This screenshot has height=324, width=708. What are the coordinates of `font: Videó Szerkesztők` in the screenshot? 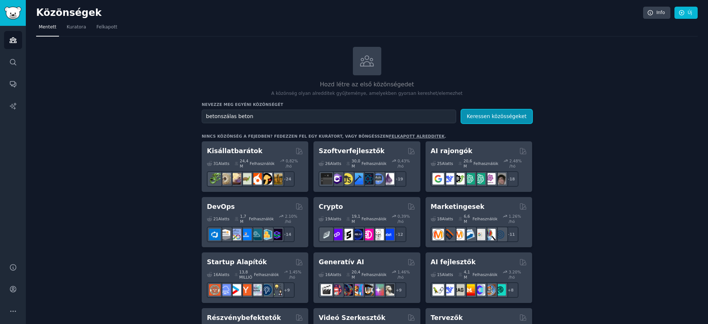 It's located at (352, 317).